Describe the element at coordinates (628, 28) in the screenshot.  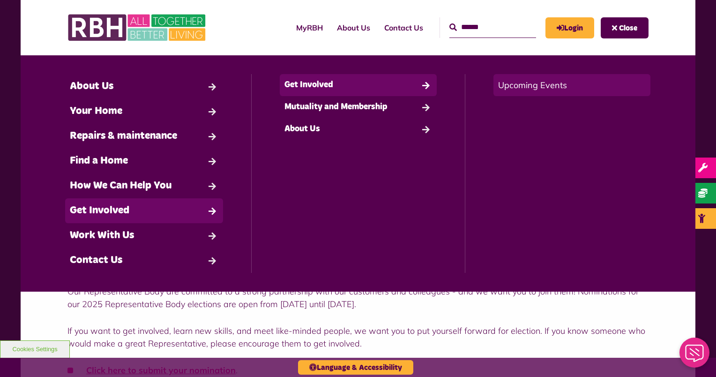
I see `span: Close` at that location.